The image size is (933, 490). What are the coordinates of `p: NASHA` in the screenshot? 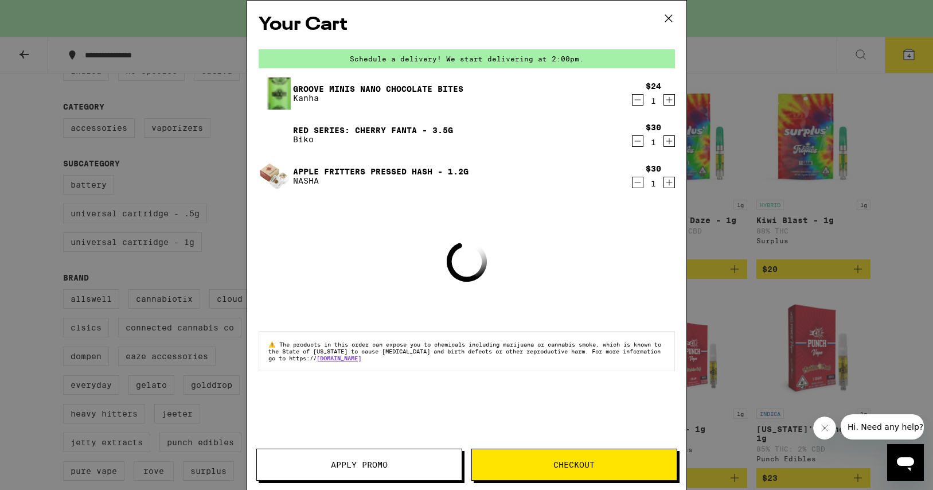 It's located at (381, 181).